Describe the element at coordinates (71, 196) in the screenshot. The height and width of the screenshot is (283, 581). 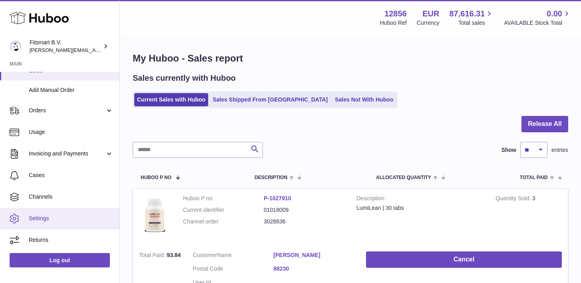
I see `span: Channels` at that location.